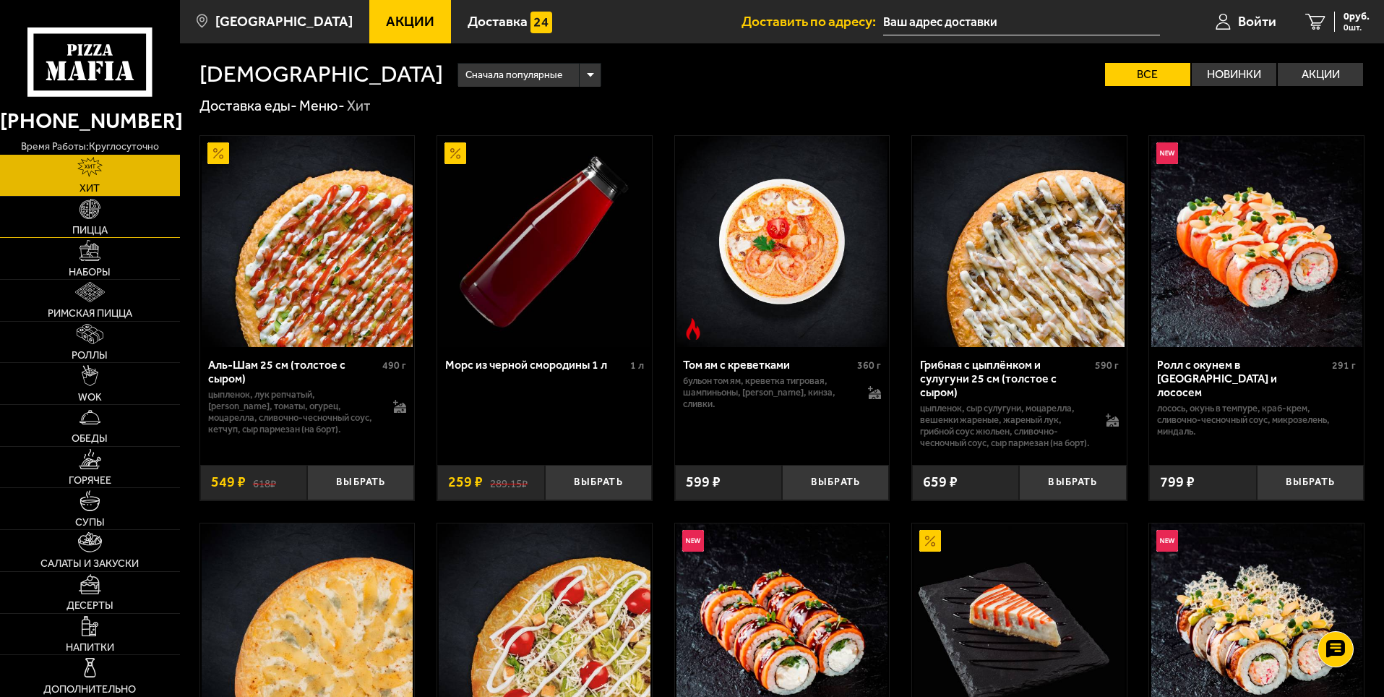 Image resolution: width=1384 pixels, height=697 pixels. I want to click on span: Десерты, so click(90, 605).